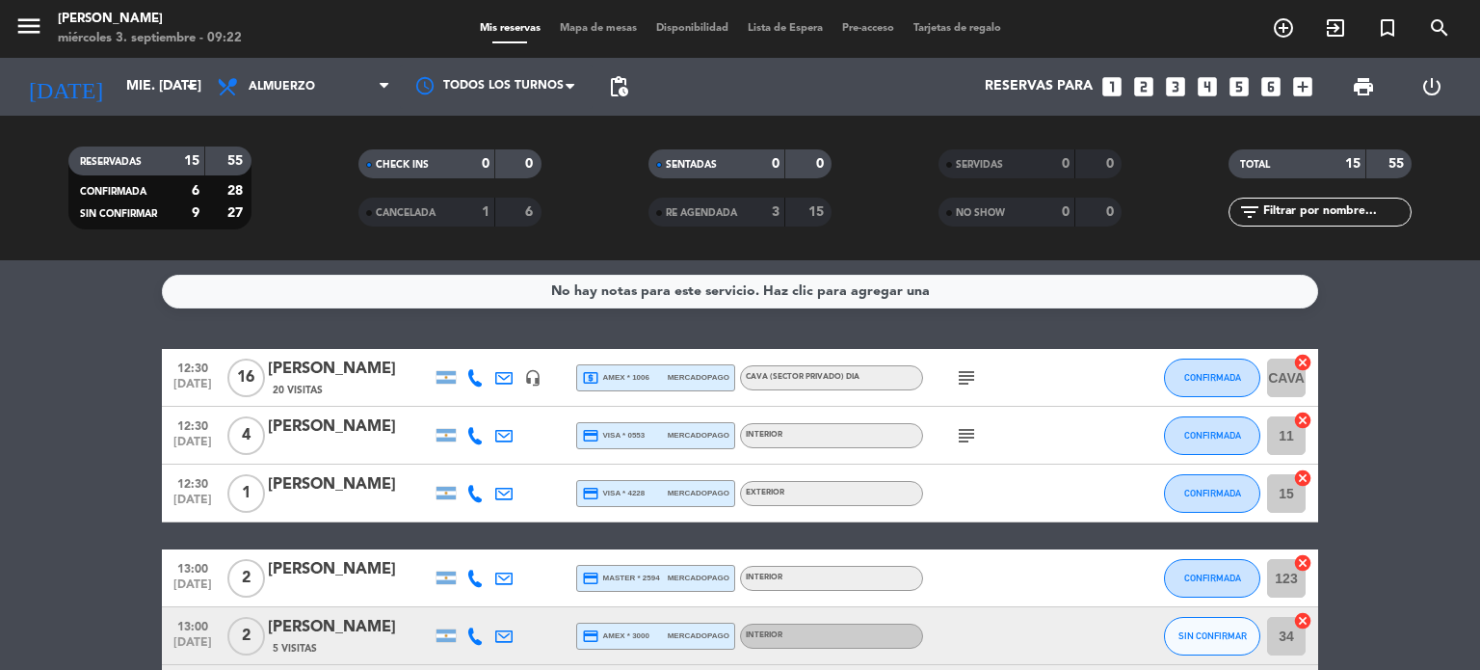 This screenshot has width=1480, height=670. What do you see at coordinates (1207, 87) in the screenshot?
I see `i: looks_4` at bounding box center [1207, 87].